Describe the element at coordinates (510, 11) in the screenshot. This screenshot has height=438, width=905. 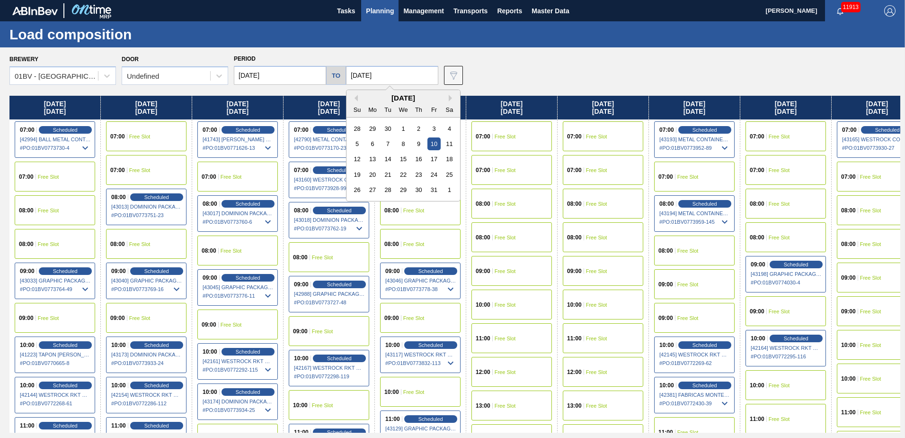
I see `span: Reports` at that location.